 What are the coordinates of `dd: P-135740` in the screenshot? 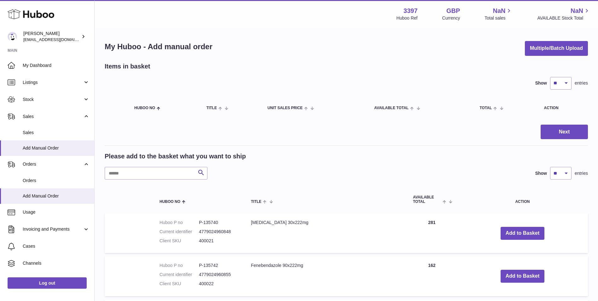 It's located at (218, 222).